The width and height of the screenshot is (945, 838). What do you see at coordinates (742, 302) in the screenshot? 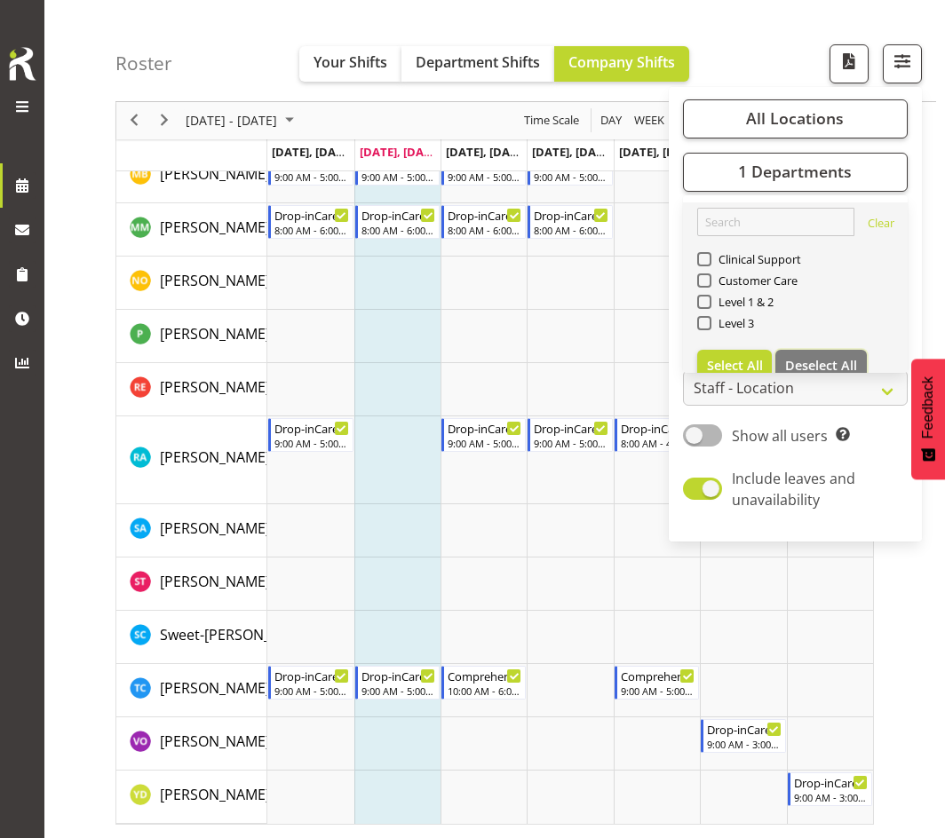
I see `span: Level 1 & 2` at bounding box center [742, 302].